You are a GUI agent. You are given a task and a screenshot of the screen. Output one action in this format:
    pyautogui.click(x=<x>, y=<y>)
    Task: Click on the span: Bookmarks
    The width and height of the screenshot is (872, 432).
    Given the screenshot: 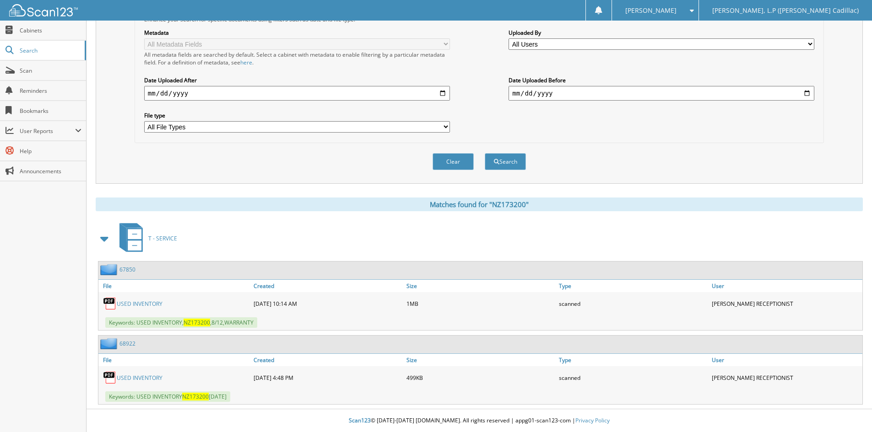 What is the action you would take?
    pyautogui.click(x=50, y=111)
    